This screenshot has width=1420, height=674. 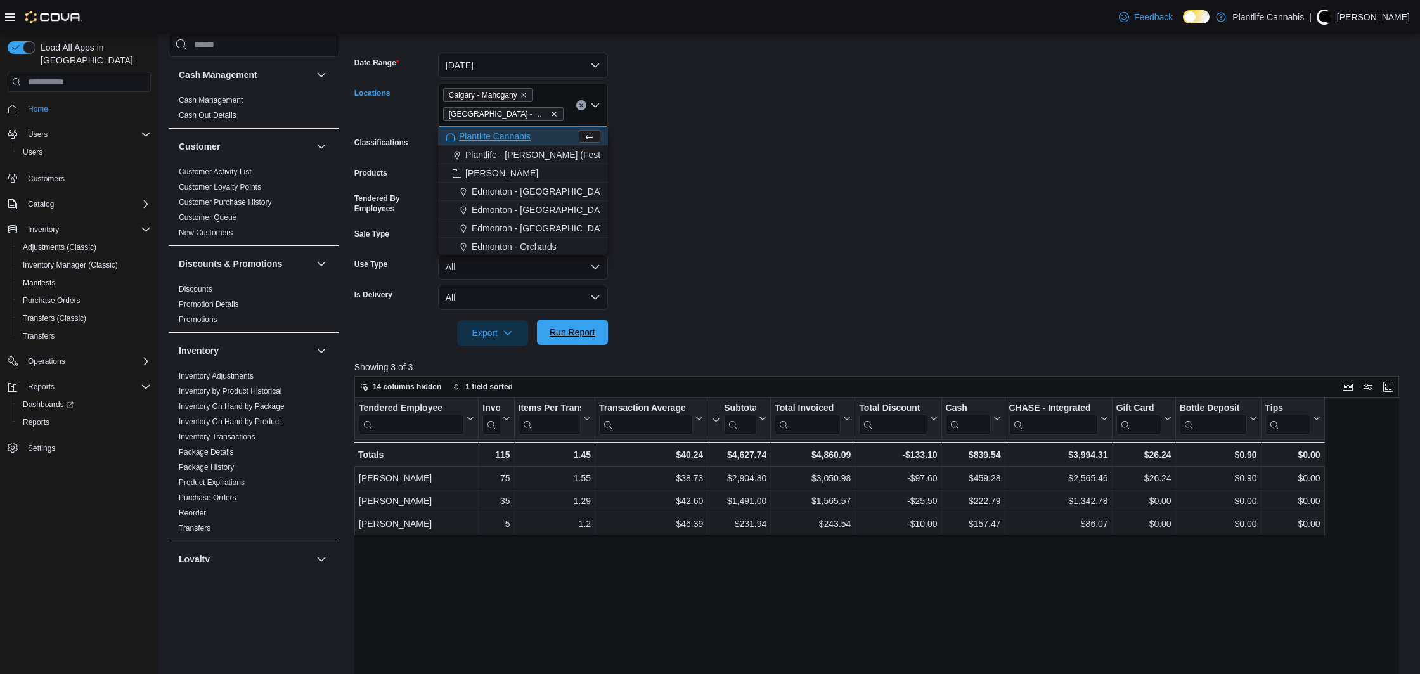 I want to click on button: Export, so click(x=493, y=333).